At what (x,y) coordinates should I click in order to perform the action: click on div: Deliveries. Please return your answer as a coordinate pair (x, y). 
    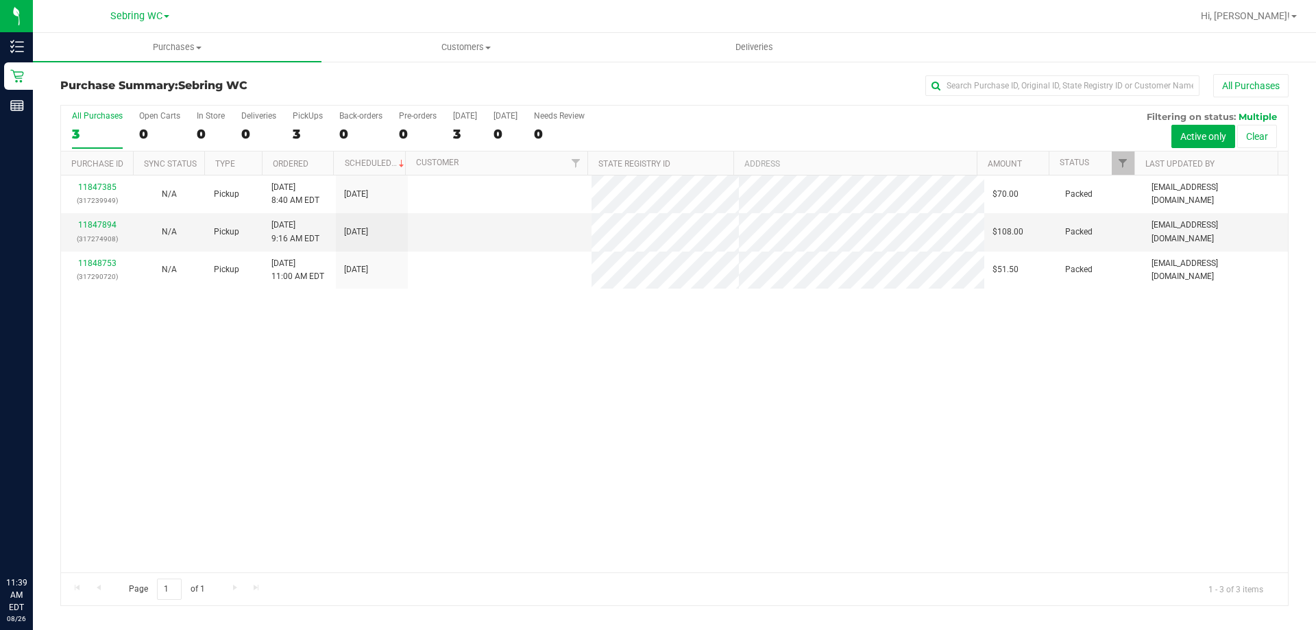
    Looking at the image, I should click on (258, 116).